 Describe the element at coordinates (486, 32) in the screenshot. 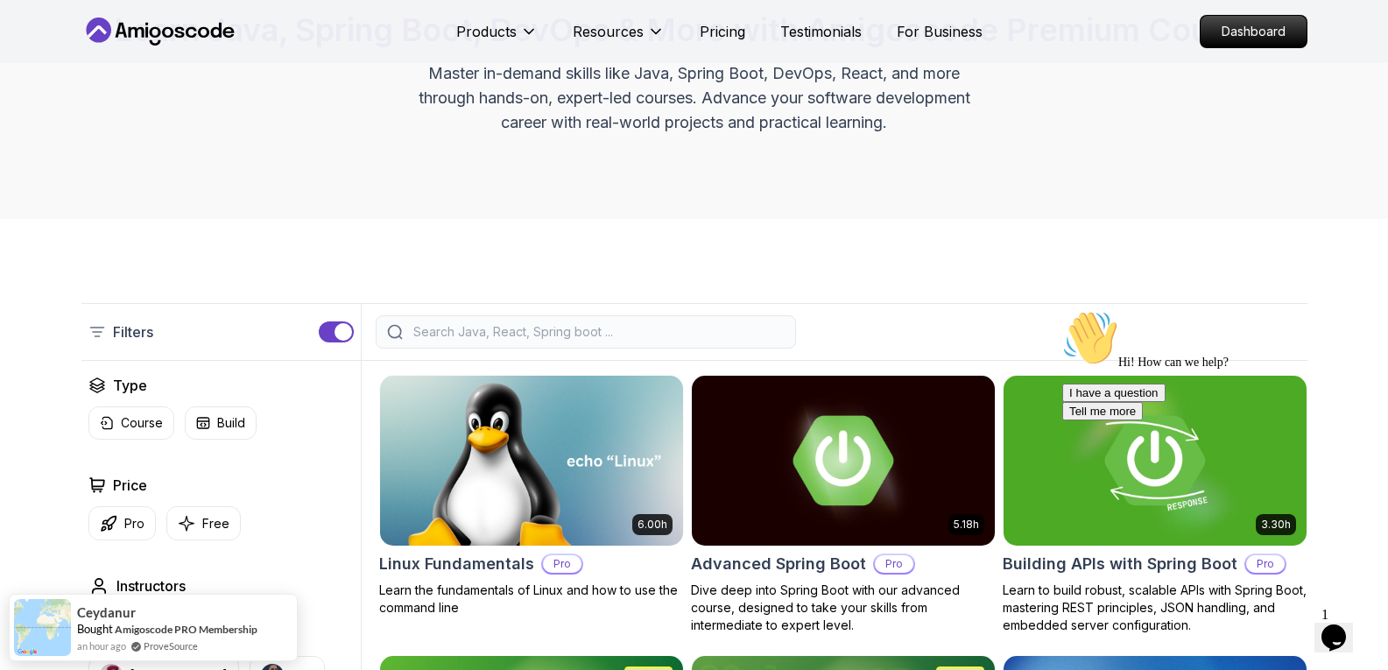

I see `p: Products` at that location.